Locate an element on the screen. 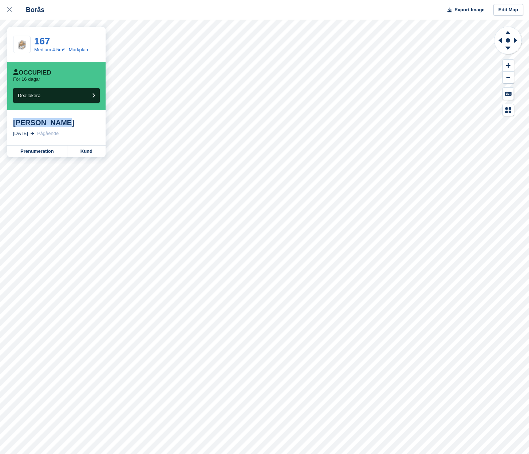 The width and height of the screenshot is (529, 454). button: Keyboard Shortcuts is located at coordinates (508, 94).